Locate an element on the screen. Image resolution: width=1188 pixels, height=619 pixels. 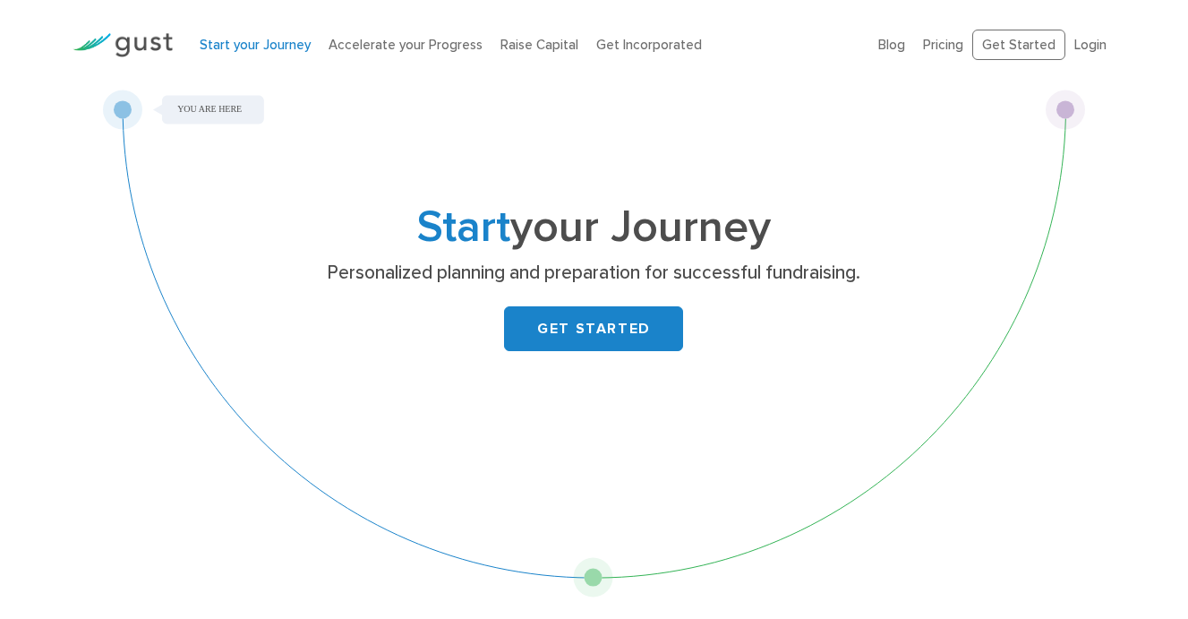
a: GET STARTED is located at coordinates (594, 329).